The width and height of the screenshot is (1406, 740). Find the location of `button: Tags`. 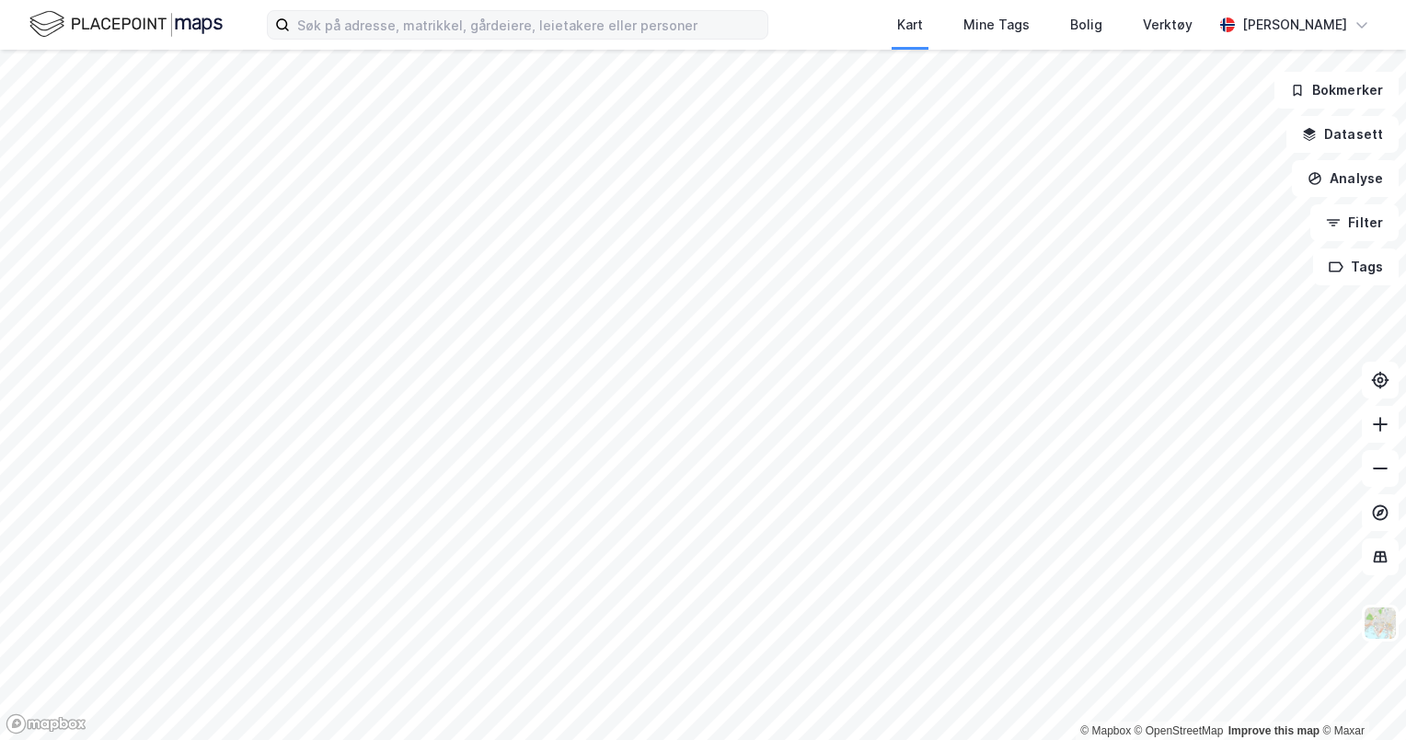

button: Tags is located at coordinates (1355, 267).